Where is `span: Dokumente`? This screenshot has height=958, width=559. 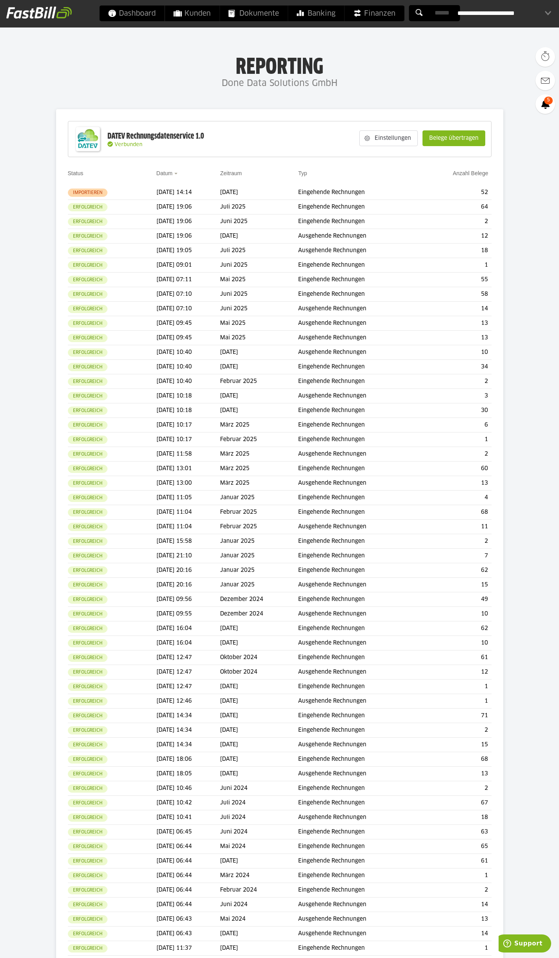
span: Dokumente is located at coordinates (254, 13).